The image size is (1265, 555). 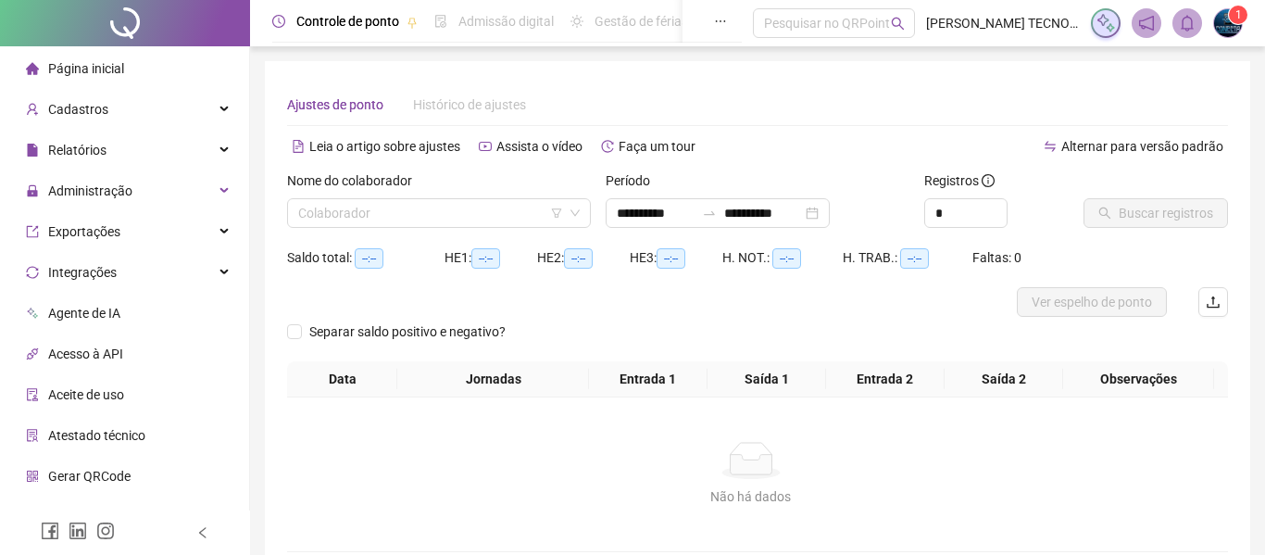 I want to click on span: search, so click(x=897, y=23).